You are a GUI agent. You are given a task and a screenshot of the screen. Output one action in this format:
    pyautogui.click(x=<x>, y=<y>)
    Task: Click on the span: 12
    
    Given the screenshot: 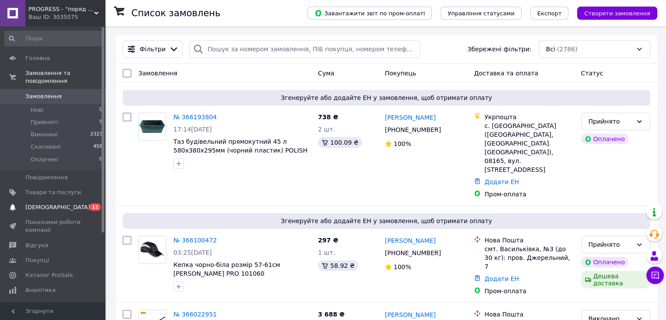 What is the action you would take?
    pyautogui.click(x=95, y=207)
    